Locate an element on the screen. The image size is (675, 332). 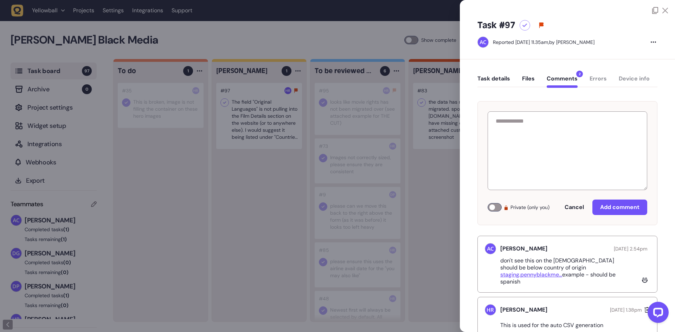
svg: High priority is located at coordinates (541, 25).